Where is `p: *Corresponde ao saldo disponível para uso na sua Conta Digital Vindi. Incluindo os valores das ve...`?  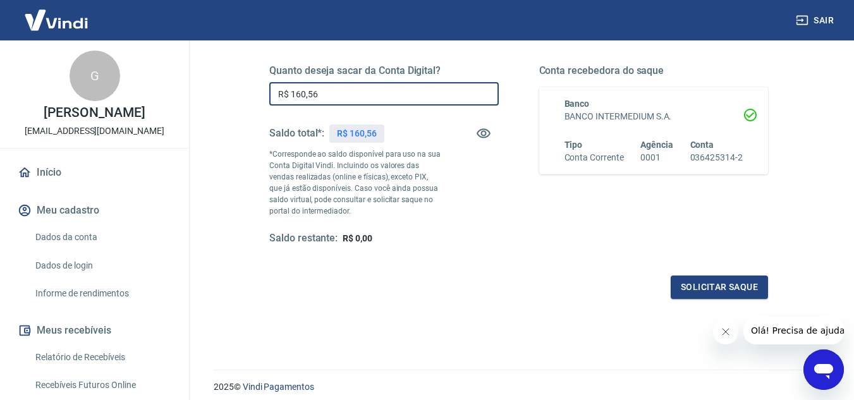 p: *Corresponde ao saldo disponível para uso na sua Conta Digital Vindi. Incluindo os valores das ve... is located at coordinates (355, 183).